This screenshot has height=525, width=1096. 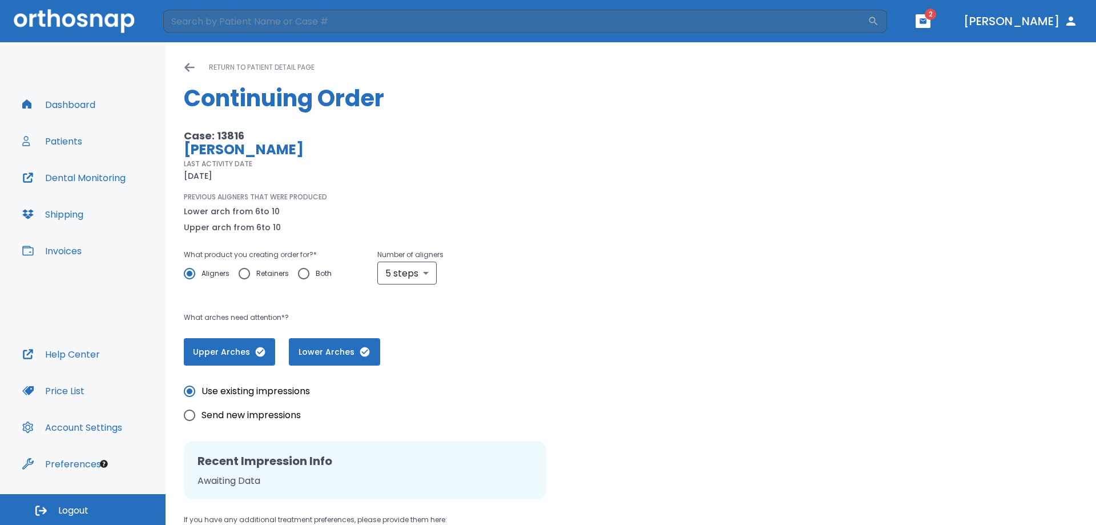 I want to click on span: Upper Arches, so click(x=230, y=352).